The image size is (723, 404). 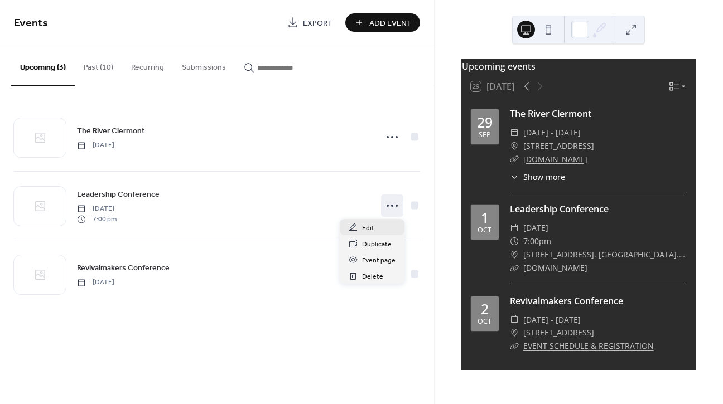 I want to click on div: Upcoming events, so click(x=579, y=66).